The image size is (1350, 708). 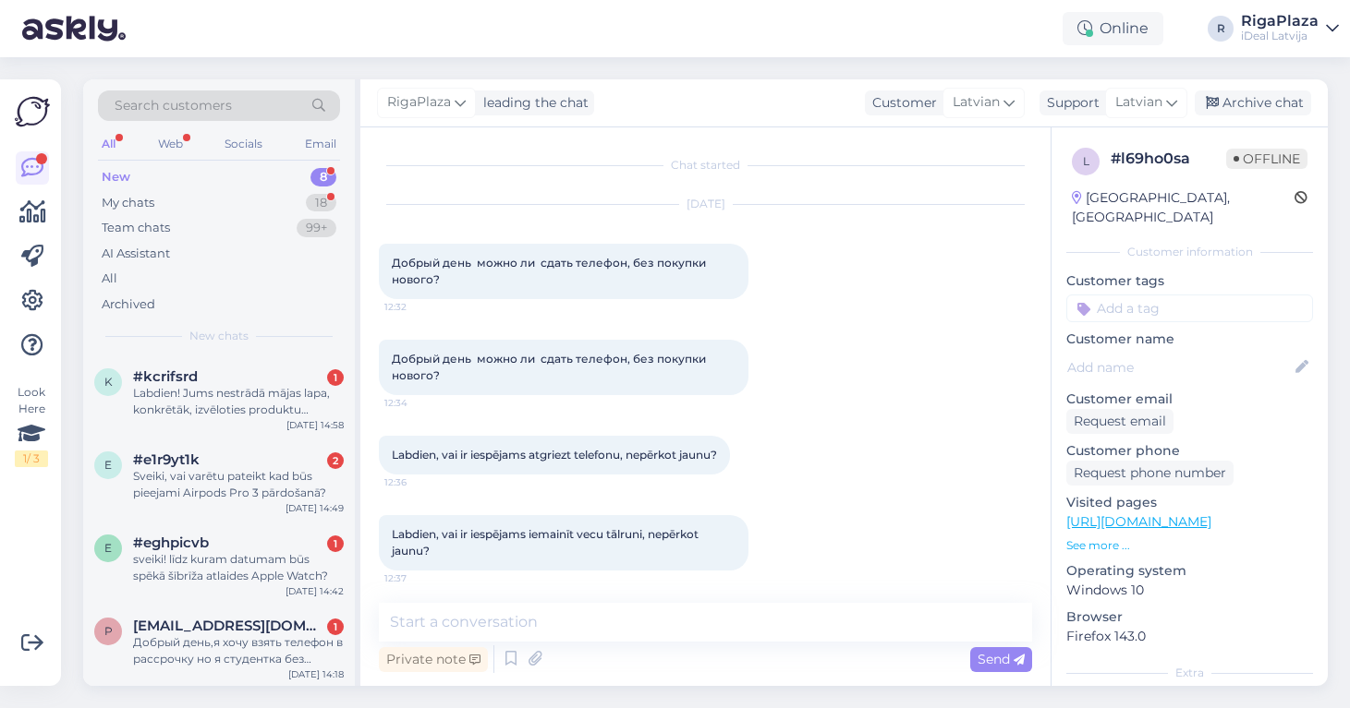 I want to click on span: #eghpicvb, so click(x=171, y=543).